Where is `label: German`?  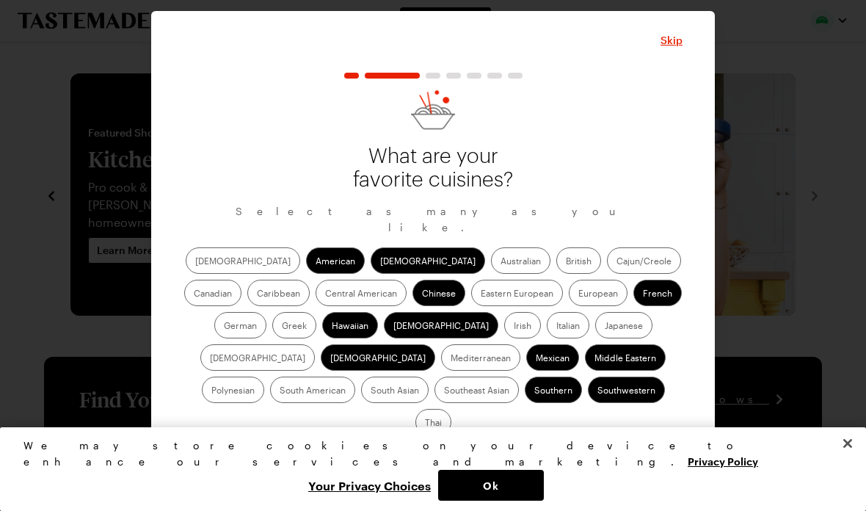
label: German is located at coordinates (240, 325).